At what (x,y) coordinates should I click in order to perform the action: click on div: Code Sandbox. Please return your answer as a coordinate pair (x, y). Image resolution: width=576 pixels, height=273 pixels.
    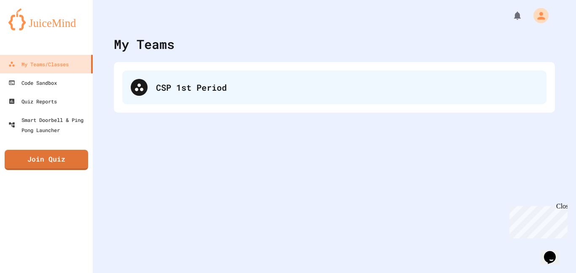
    Looking at the image, I should click on (32, 83).